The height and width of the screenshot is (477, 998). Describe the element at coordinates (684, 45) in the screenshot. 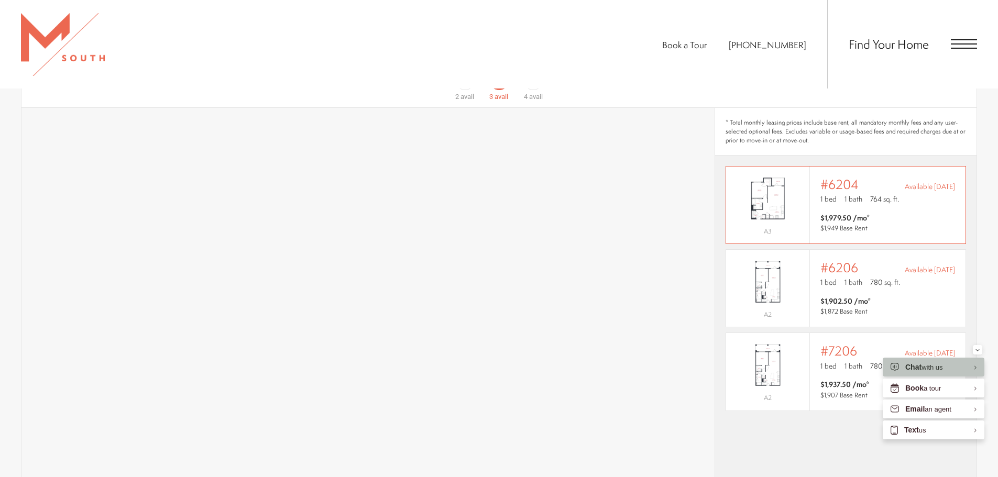

I see `a: Book a Tour` at that location.